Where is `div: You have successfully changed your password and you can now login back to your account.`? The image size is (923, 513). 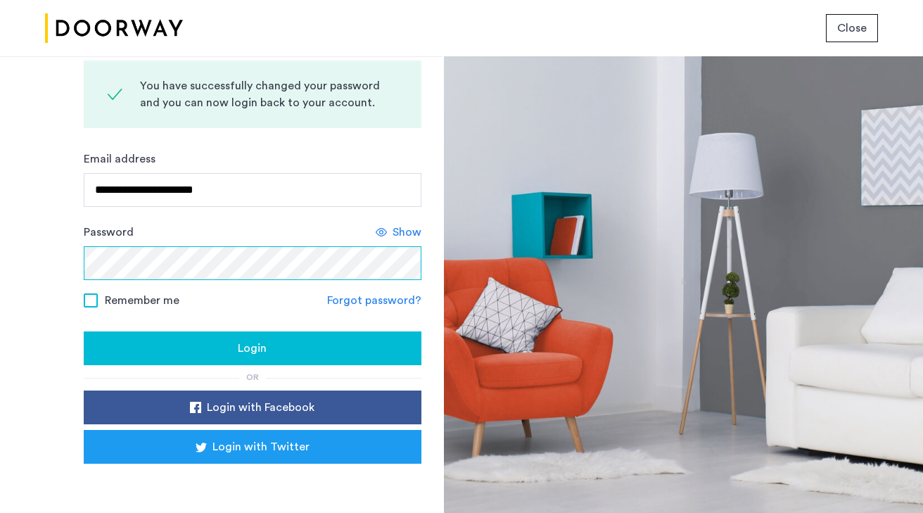
div: You have successfully changed your password and you can now login back to your account. is located at coordinates (264, 94).